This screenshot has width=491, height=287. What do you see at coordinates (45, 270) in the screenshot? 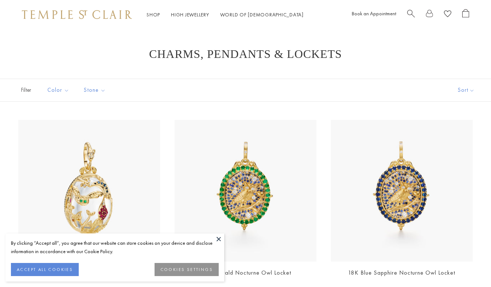
I see `button: ACCEPT ALL COOKIES` at bounding box center [45, 270].